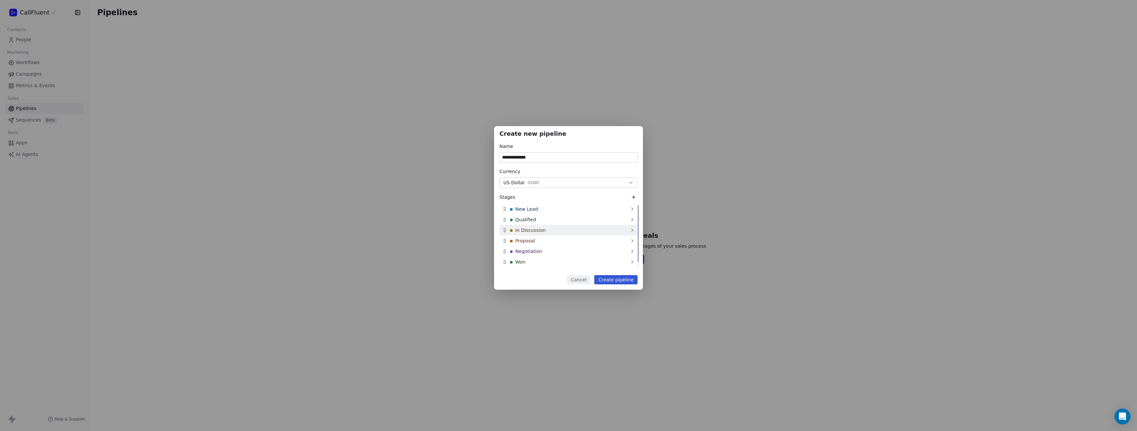 This screenshot has height=431, width=1137. Describe the element at coordinates (533, 183) in the screenshot. I see `span: ( USD )` at that location.